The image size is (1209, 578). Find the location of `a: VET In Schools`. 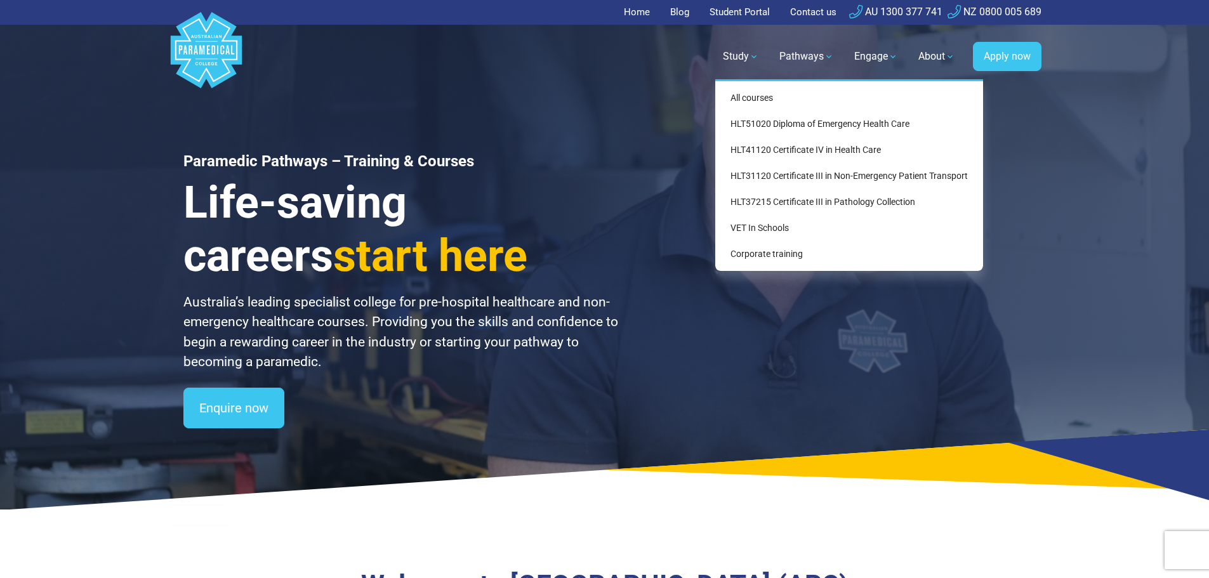

a: VET In Schools is located at coordinates (849, 228).